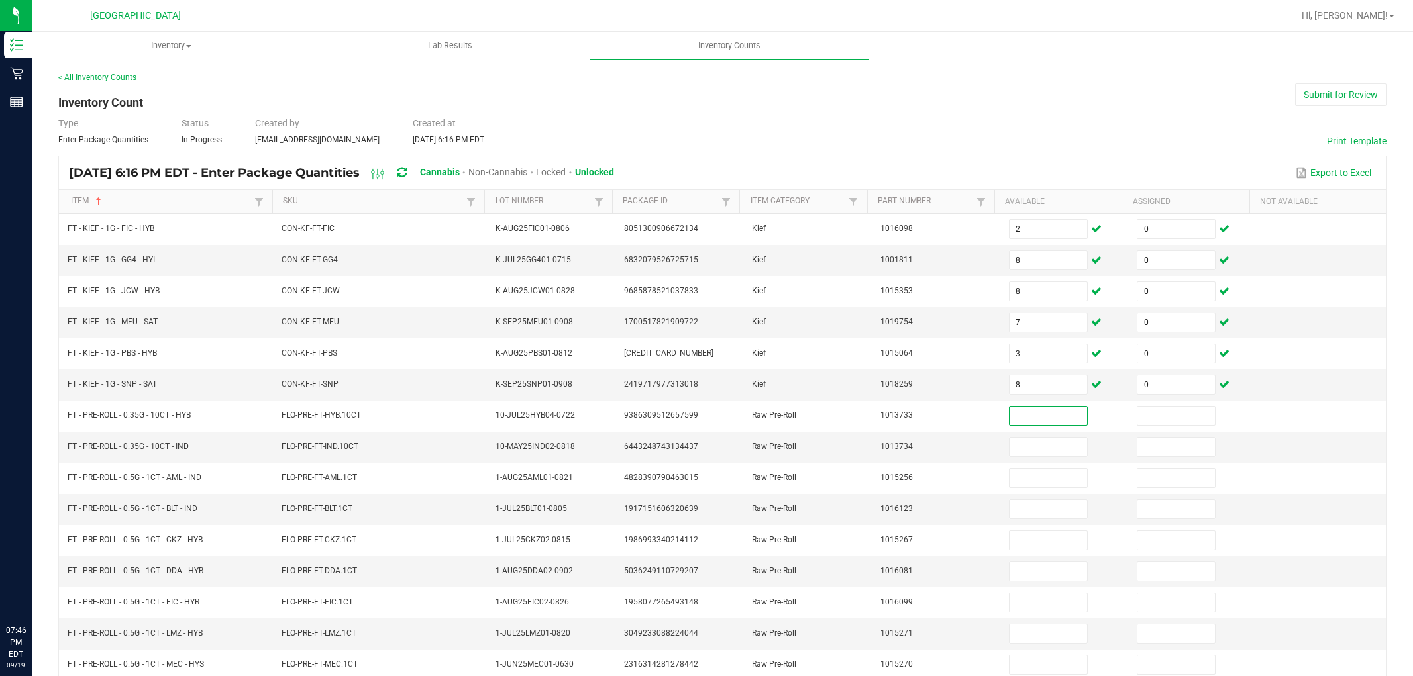  What do you see at coordinates (594, 172) in the screenshot?
I see `span: Unlocked` at bounding box center [594, 172].